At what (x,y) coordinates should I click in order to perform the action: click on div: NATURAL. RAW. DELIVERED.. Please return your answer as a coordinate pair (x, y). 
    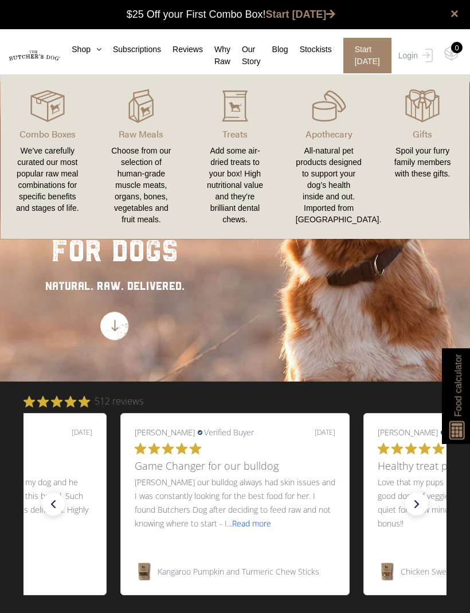
    Looking at the image, I should click on (115, 286).